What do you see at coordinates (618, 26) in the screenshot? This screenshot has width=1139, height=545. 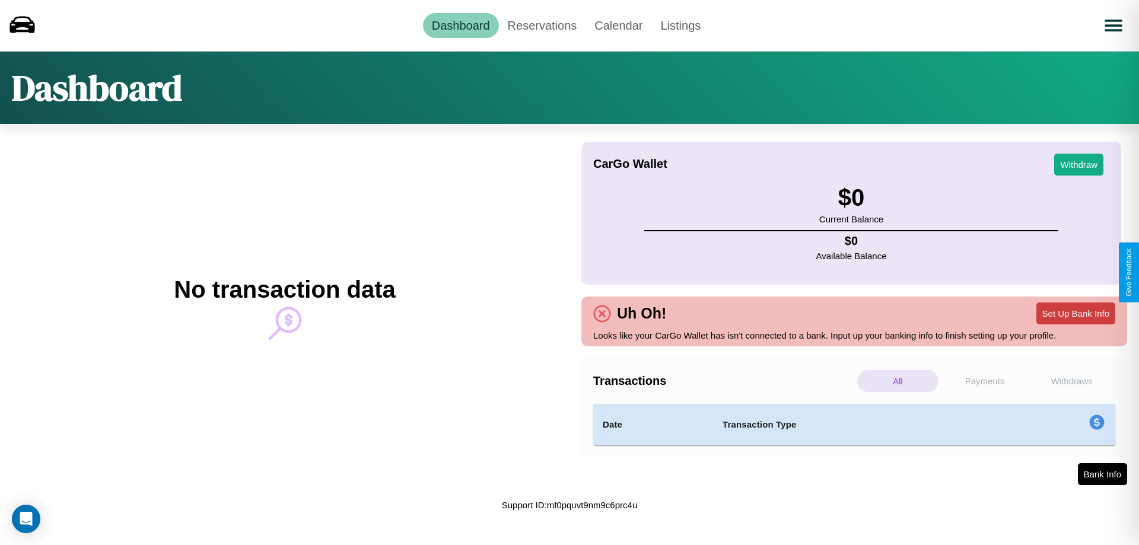 I see `a: Calendar` at bounding box center [618, 26].